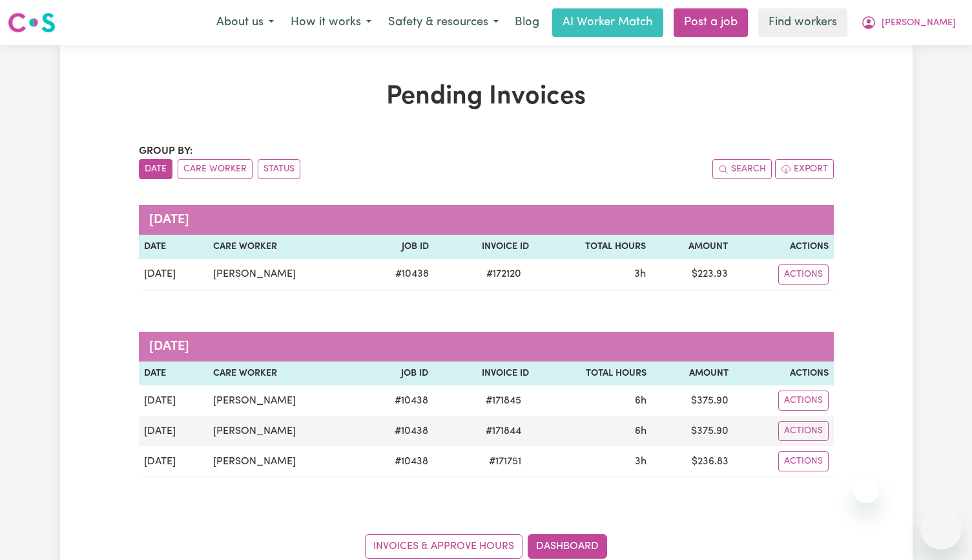 The width and height of the screenshot is (972, 560). What do you see at coordinates (166, 151) in the screenshot?
I see `span: Group by:` at bounding box center [166, 151].